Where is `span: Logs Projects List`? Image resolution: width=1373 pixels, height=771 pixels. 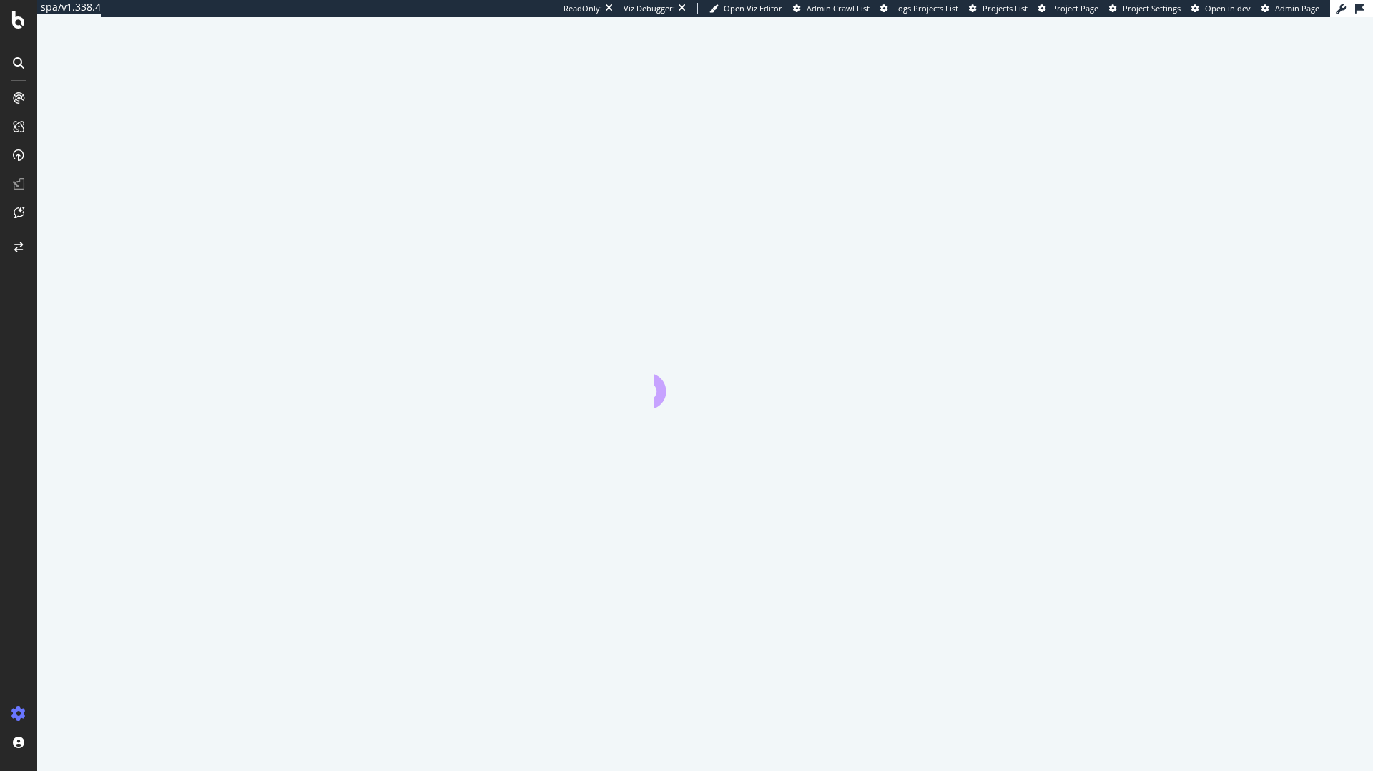
span: Logs Projects List is located at coordinates (926, 8).